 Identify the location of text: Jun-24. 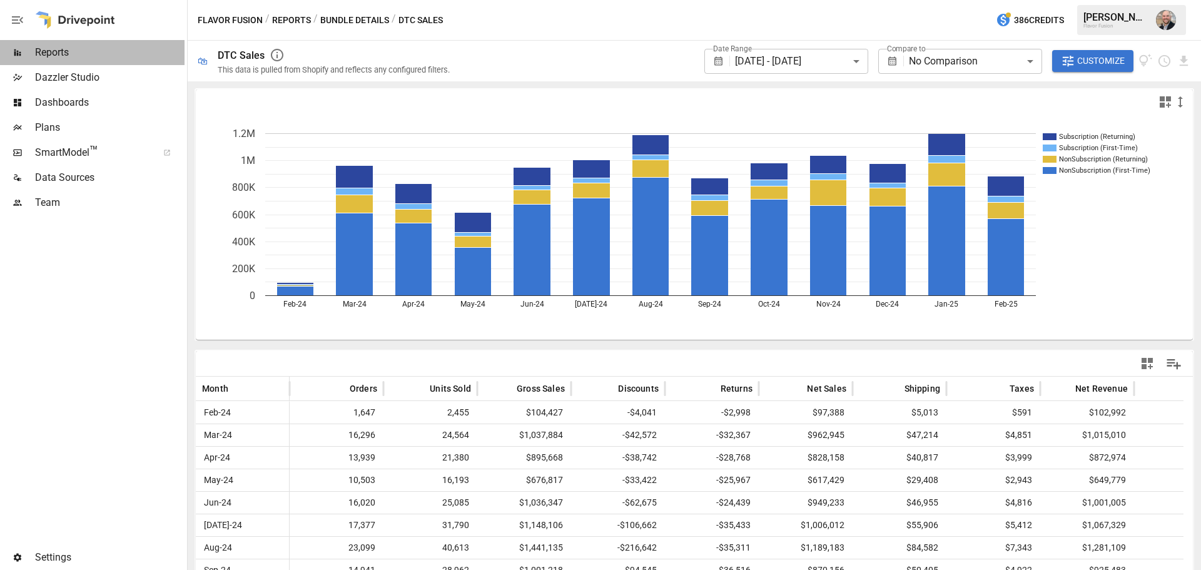
(532, 304).